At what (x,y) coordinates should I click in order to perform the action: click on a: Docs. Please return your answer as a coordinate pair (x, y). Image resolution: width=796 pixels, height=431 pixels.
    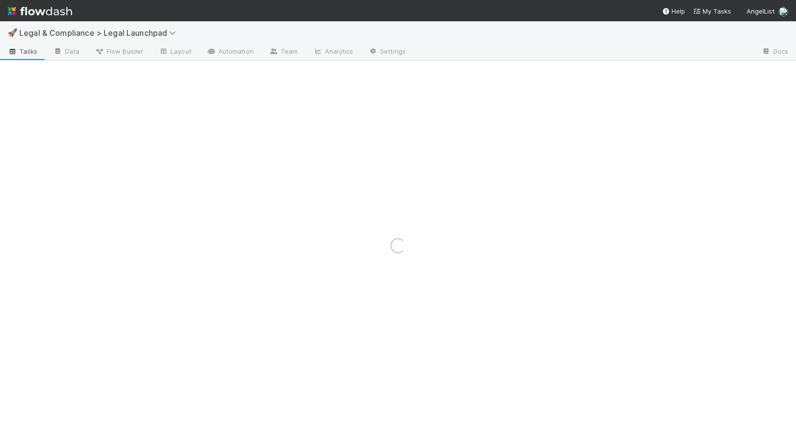
    Looking at the image, I should click on (774, 52).